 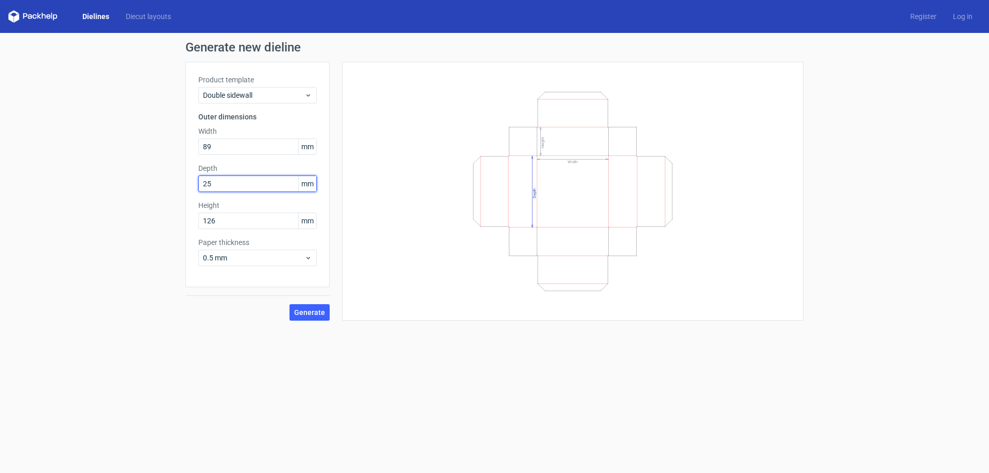 I want to click on a: Log in, so click(x=962, y=16).